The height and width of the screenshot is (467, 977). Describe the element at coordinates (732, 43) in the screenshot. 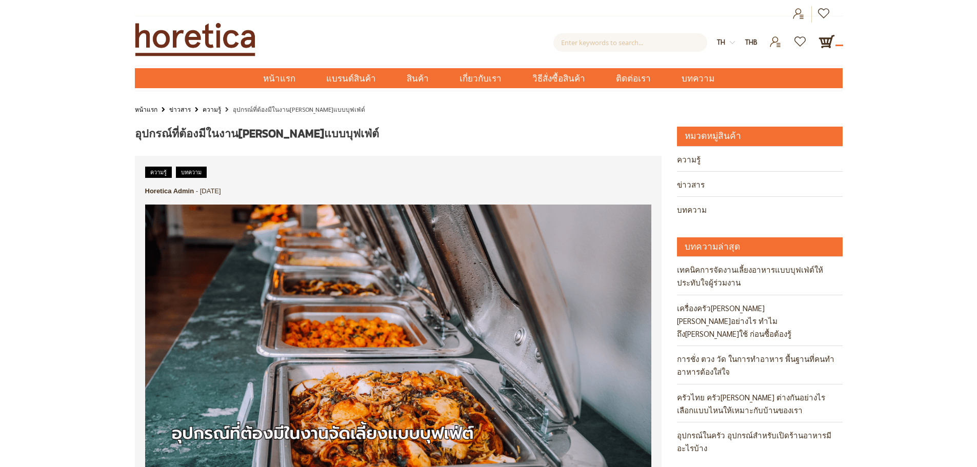

I see `img: dropdown-icon.svg` at that location.